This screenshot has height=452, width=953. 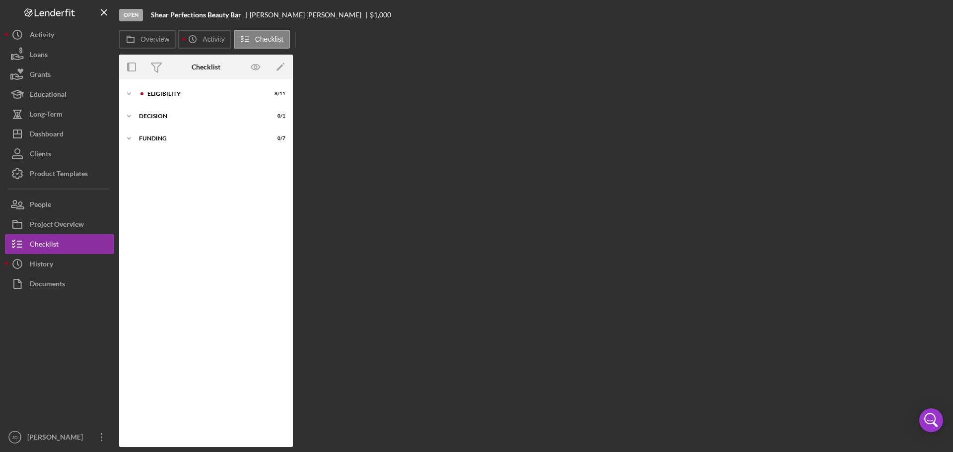 What do you see at coordinates (155, 39) in the screenshot?
I see `label: Overview` at bounding box center [155, 39].